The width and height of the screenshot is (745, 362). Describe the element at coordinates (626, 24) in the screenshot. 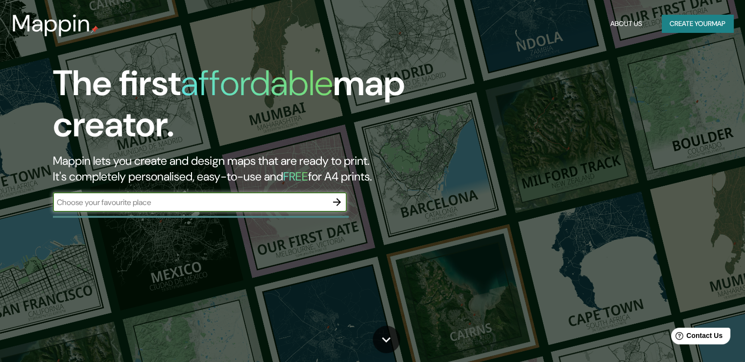

I see `button: About Us` at that location.